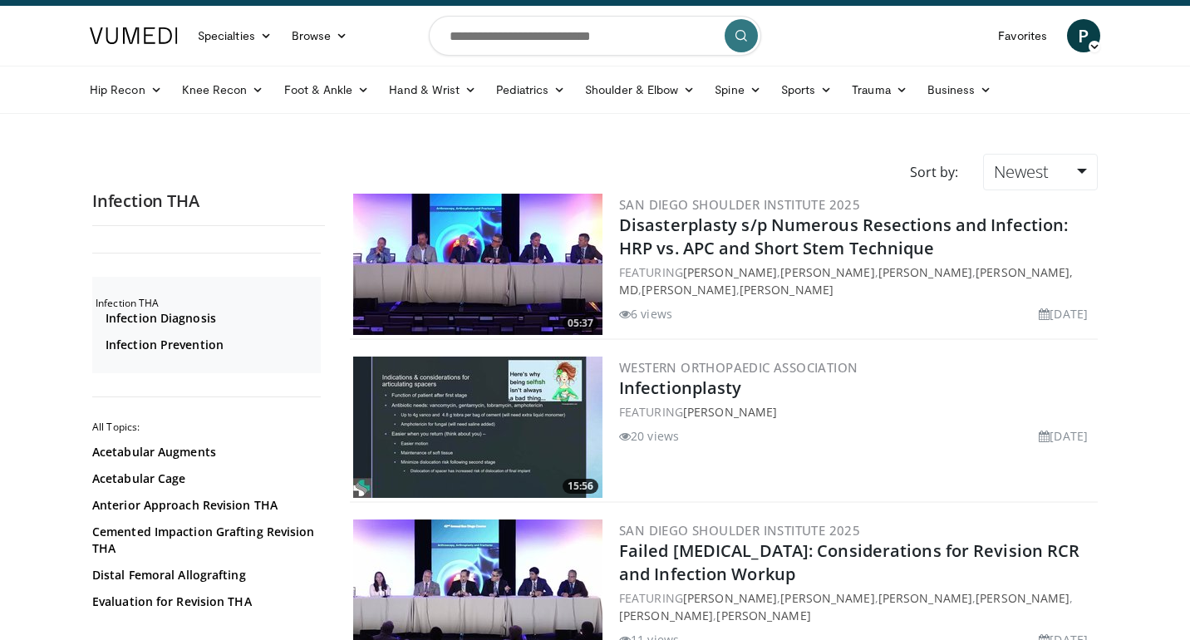 The width and height of the screenshot is (1190, 640). I want to click on a: Distal Femoral Allografting, so click(204, 575).